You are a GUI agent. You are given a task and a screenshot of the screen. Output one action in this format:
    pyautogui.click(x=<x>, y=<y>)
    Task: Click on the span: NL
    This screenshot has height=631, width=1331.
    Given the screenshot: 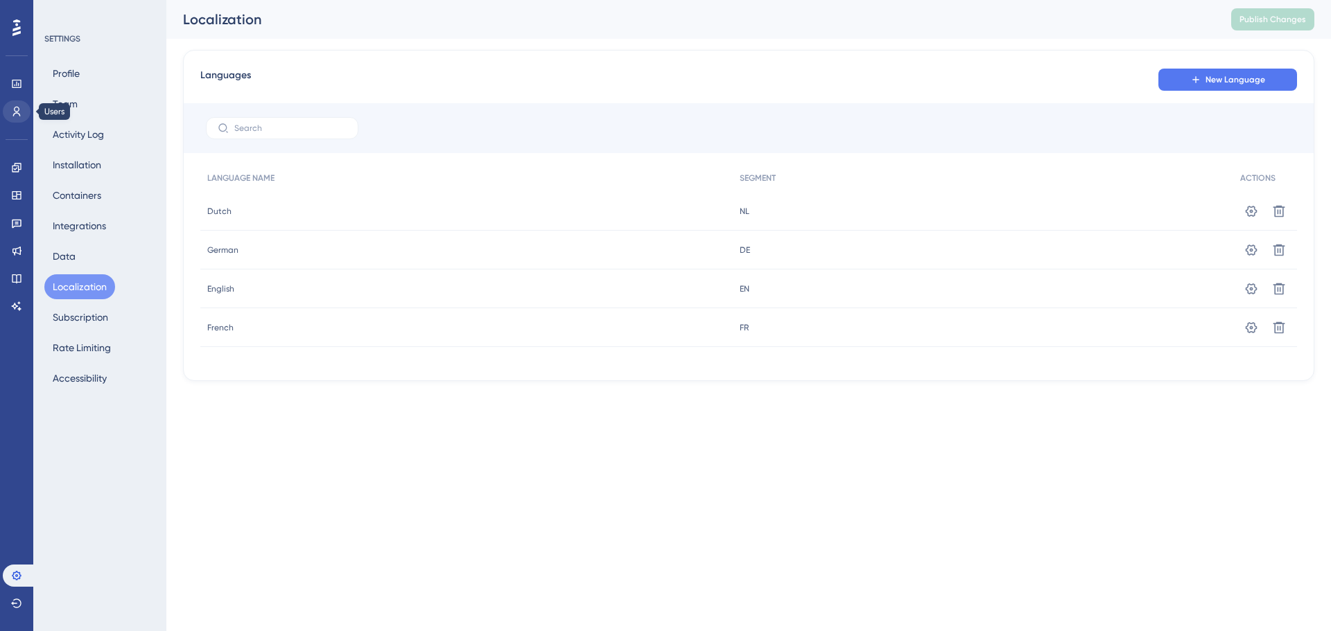 What is the action you would take?
    pyautogui.click(x=744, y=211)
    